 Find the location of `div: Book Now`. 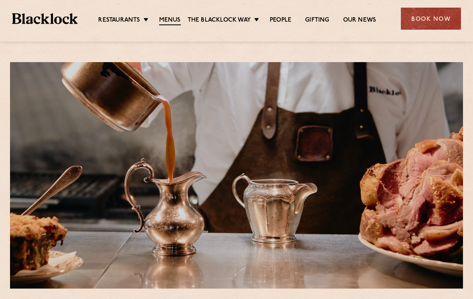

div: Book Now is located at coordinates (431, 18).